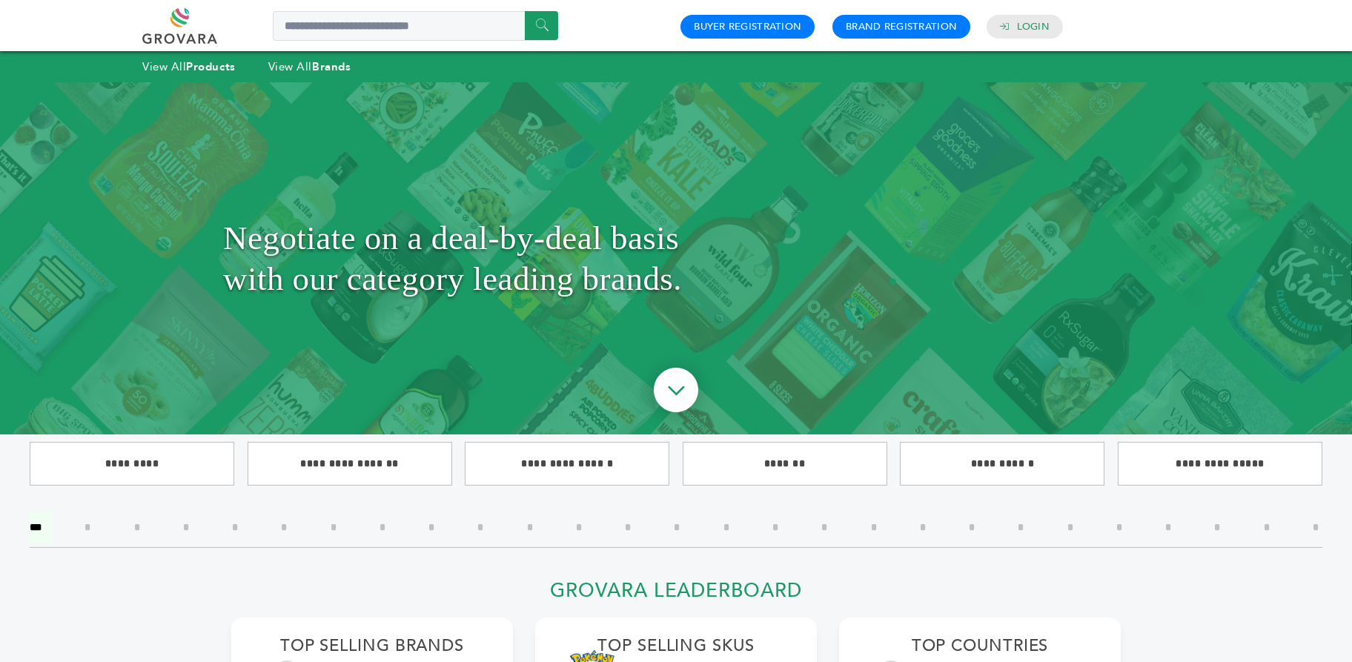  I want to click on a: Brand Registration, so click(901, 27).